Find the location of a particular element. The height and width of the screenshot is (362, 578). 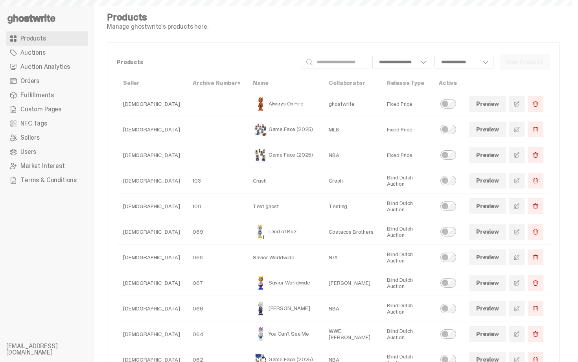

td: N/A is located at coordinates (351, 257).